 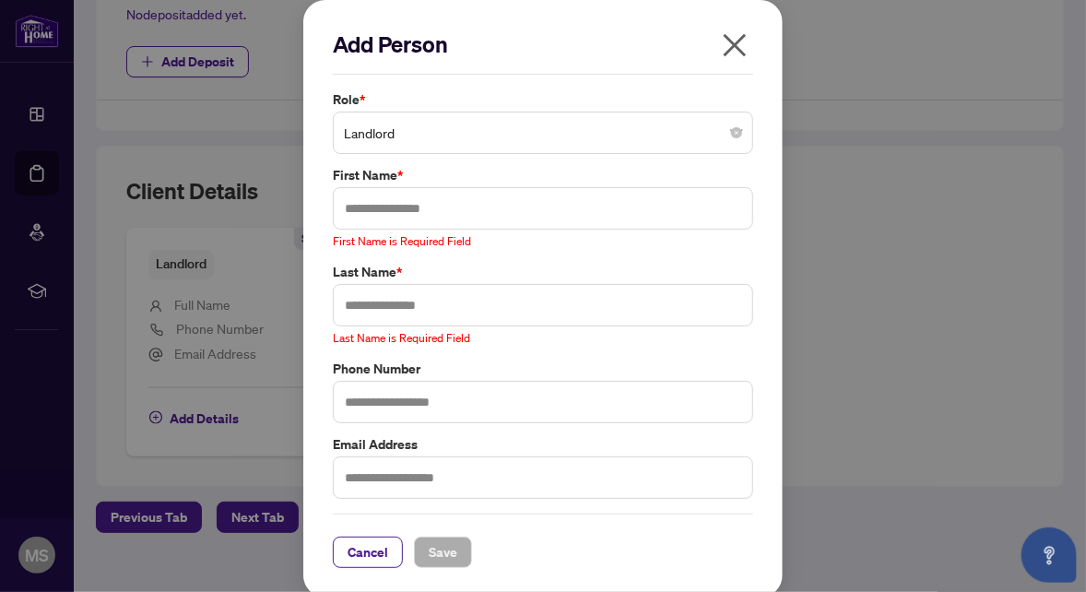 What do you see at coordinates (1049, 555) in the screenshot?
I see `button: Open asap` at bounding box center [1049, 555].